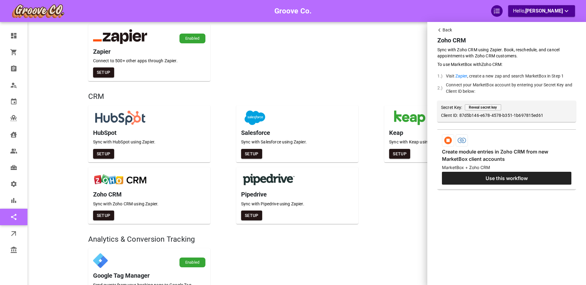 The width and height of the screenshot is (586, 285). What do you see at coordinates (452, 107) in the screenshot?
I see `p: Secret Key:` at bounding box center [452, 107].